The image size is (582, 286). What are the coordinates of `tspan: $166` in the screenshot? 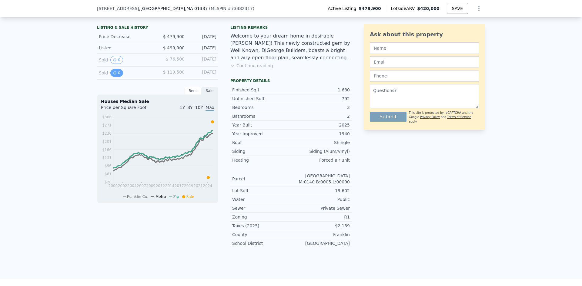 It's located at (107, 150).